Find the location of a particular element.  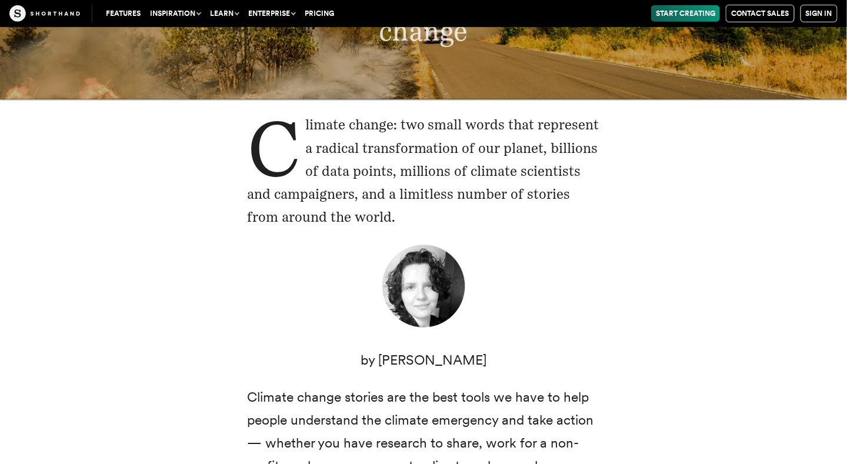

a: Sign in is located at coordinates (819, 14).